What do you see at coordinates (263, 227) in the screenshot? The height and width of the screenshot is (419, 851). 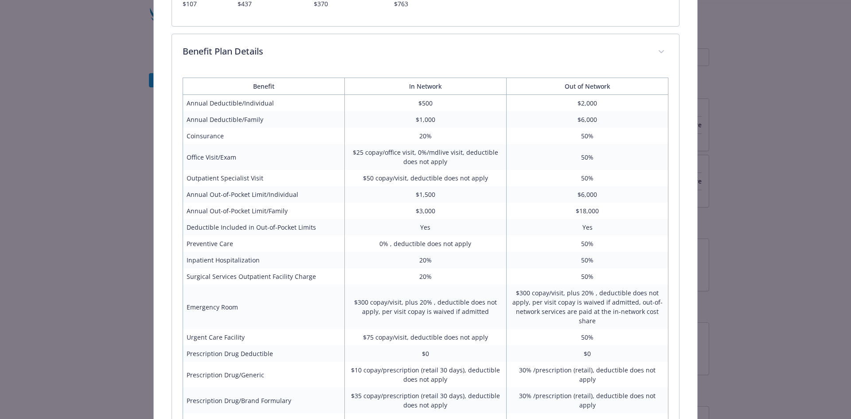 I see `td: Deductible Included in Out-of-Pocket Limits` at bounding box center [263, 227].